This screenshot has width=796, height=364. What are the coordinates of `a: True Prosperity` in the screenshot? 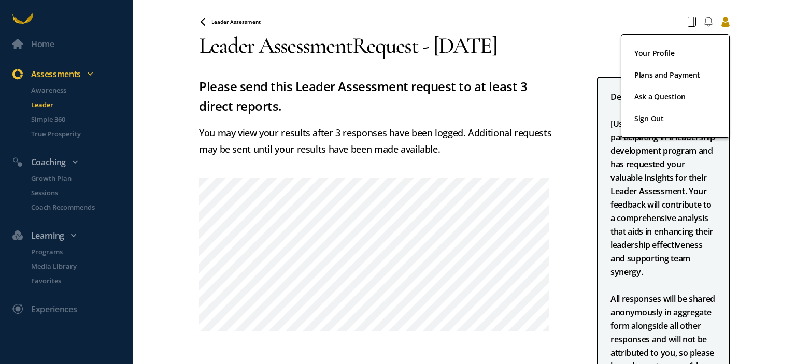 It's located at (76, 134).